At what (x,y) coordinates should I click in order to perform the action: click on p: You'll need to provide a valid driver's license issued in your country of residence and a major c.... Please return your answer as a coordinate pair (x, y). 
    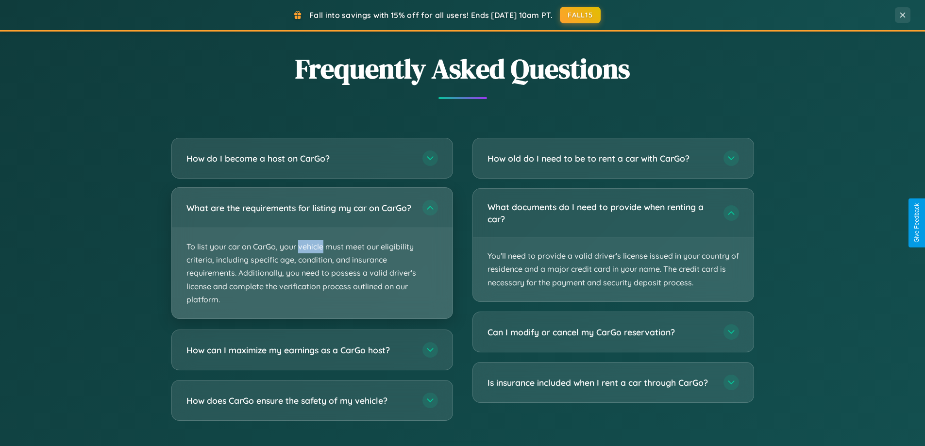
    Looking at the image, I should click on (613, 270).